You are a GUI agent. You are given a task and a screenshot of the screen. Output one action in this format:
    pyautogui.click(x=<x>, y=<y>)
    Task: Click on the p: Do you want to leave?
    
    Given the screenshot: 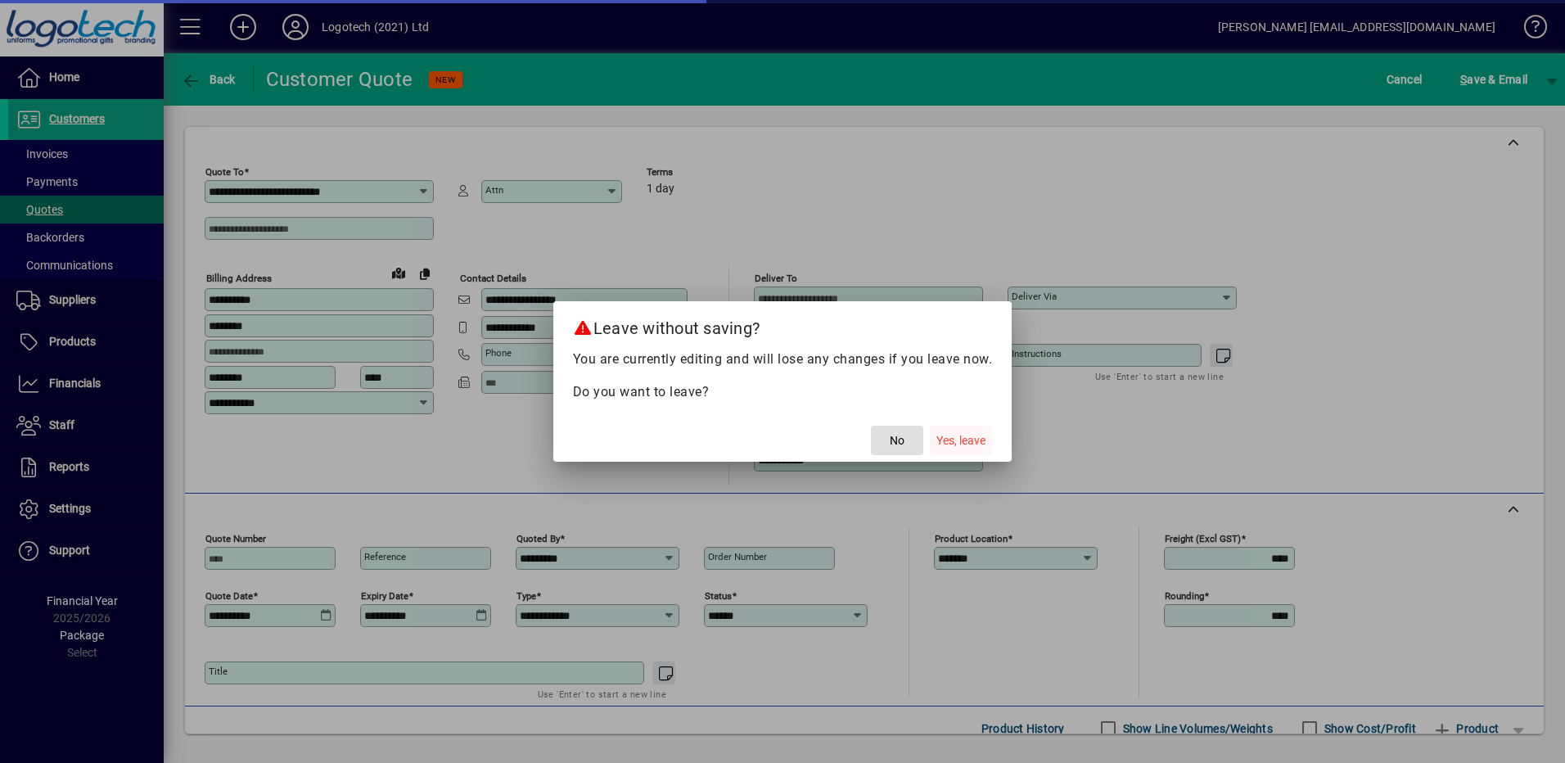 What is the action you would take?
    pyautogui.click(x=783, y=392)
    